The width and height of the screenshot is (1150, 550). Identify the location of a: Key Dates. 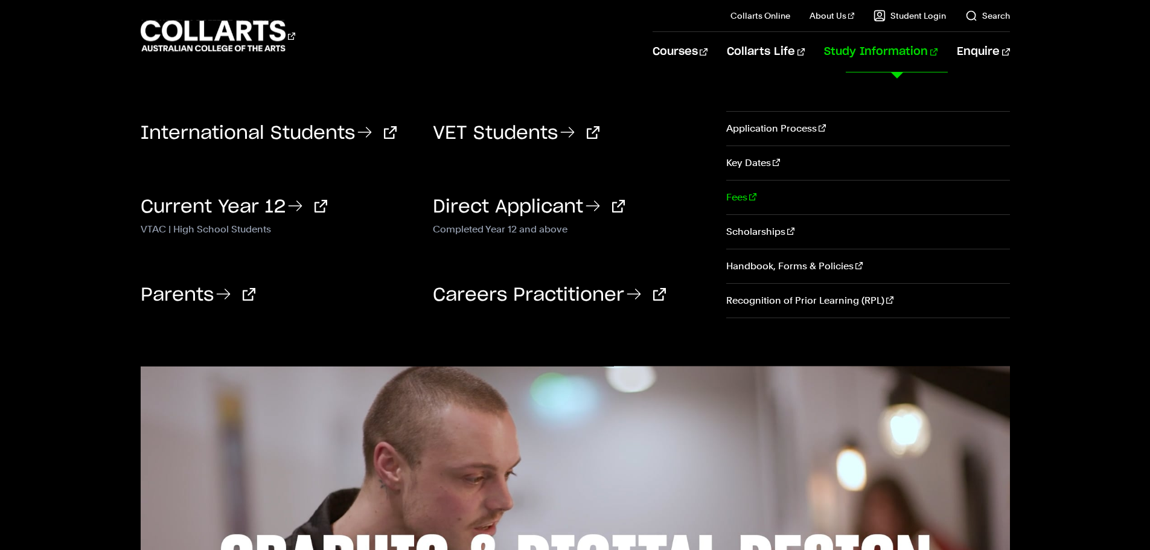
(868, 163).